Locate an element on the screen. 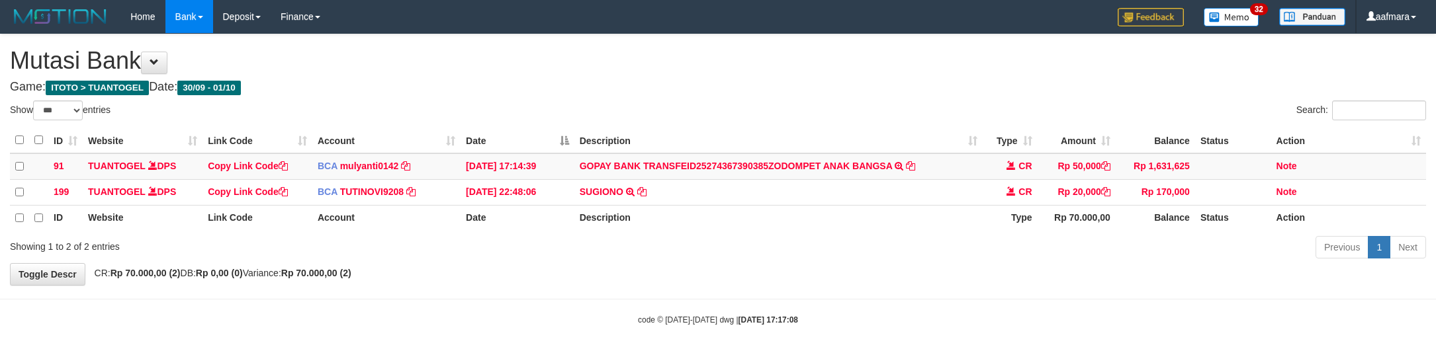 The width and height of the screenshot is (1436, 347). td: Rp 50,000 is located at coordinates (1077, 167).